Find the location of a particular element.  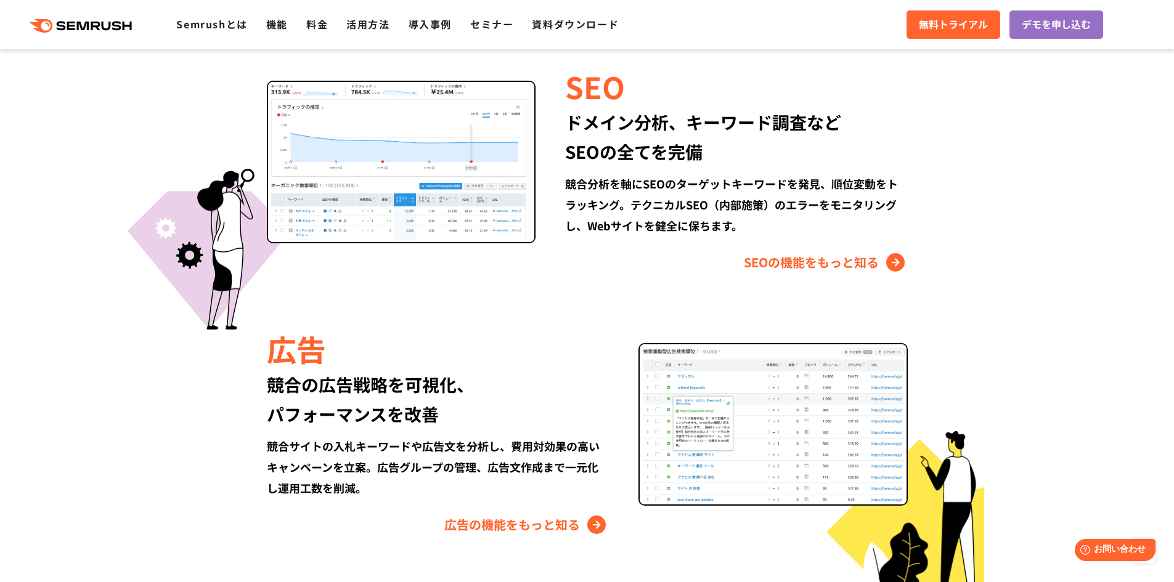

span: デモを申し込む is located at coordinates (1056, 25).